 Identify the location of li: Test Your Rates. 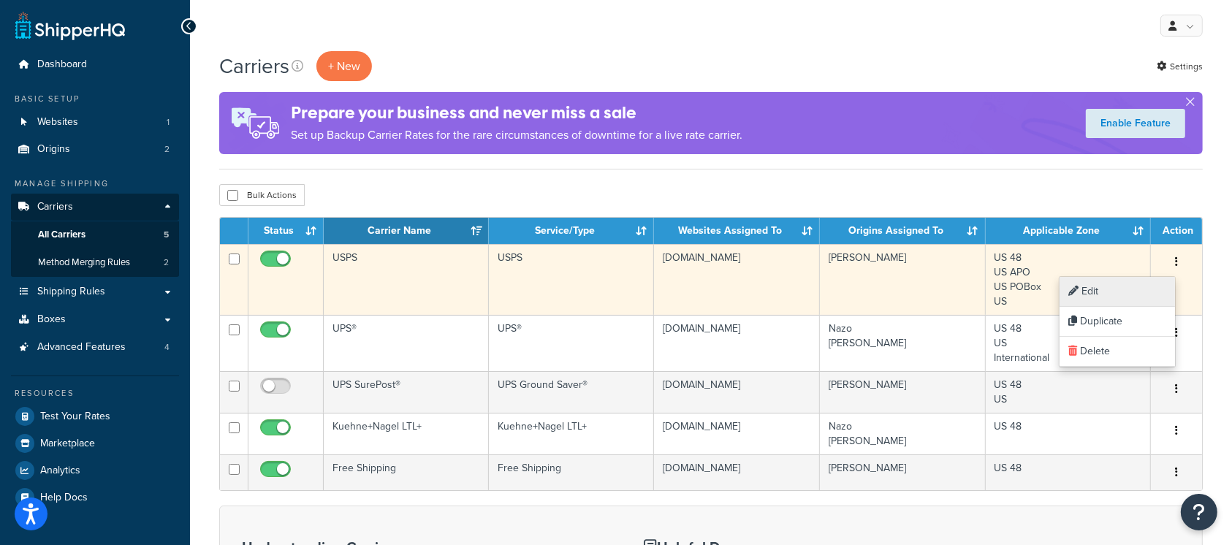
(95, 417).